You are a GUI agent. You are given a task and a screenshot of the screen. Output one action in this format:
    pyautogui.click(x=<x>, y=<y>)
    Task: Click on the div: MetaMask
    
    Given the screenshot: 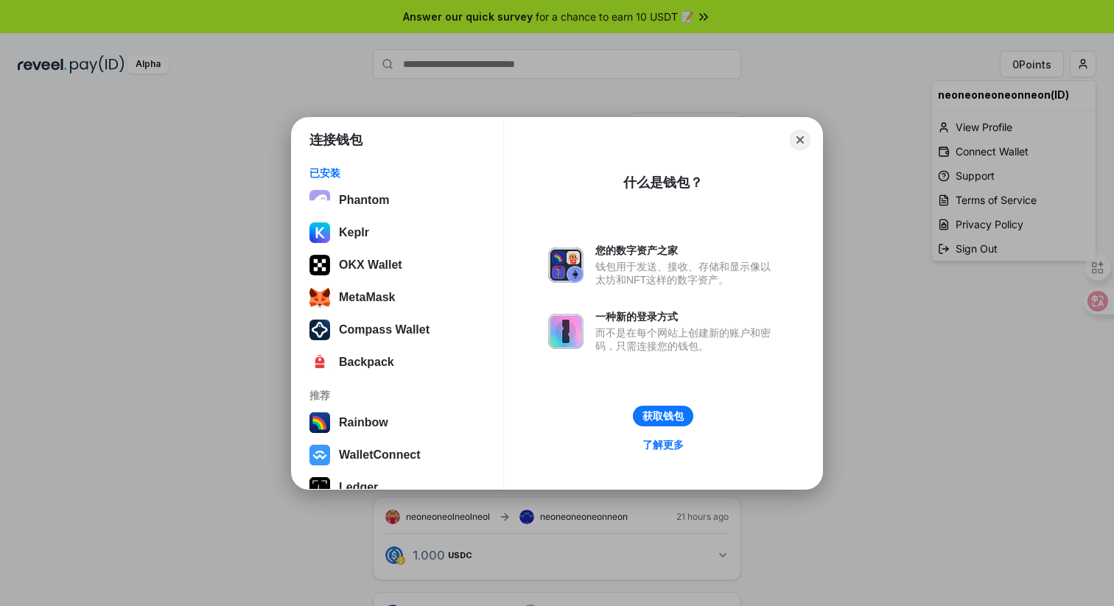 What is the action you would take?
    pyautogui.click(x=367, y=298)
    